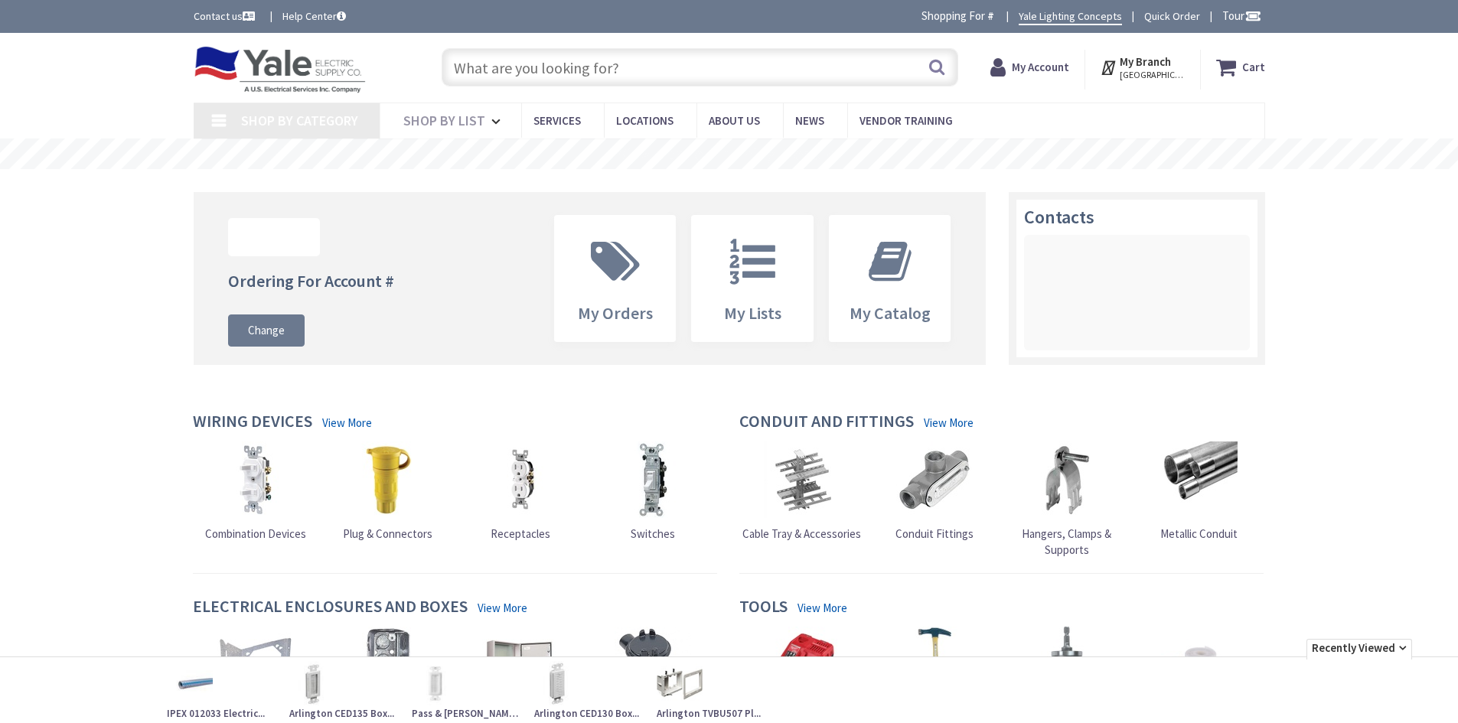 Image resolution: width=1458 pixels, height=723 pixels. What do you see at coordinates (435, 684) in the screenshot?
I see `img: Pass & Seymour WP1014-WH High Impact Flame Retardant Plastic In-Wallmount Pre-Configured 1-Gang C...` at bounding box center [435, 684].